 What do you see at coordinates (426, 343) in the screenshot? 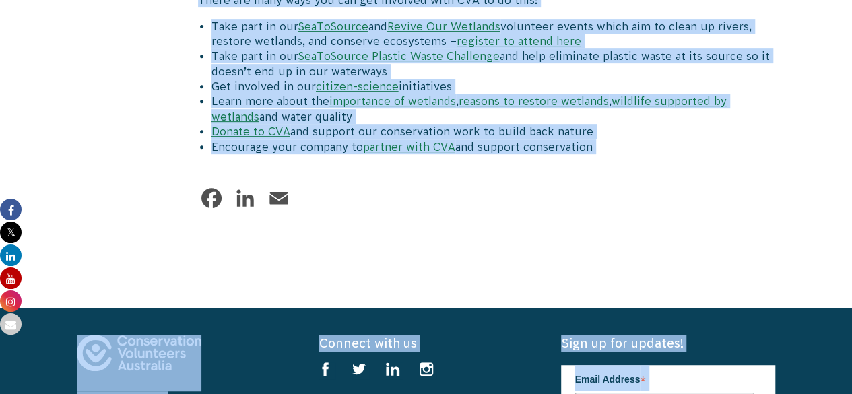
I see `h5: Connect with us` at bounding box center [426, 343].